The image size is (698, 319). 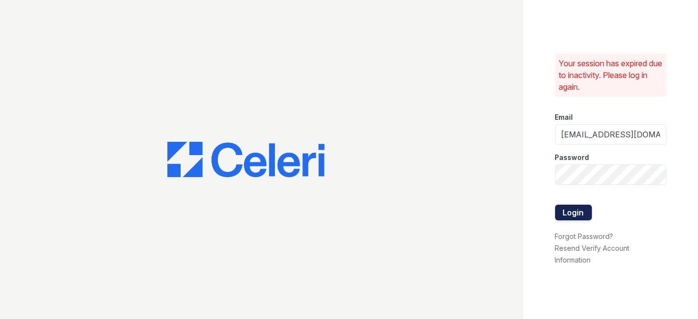 I want to click on button: Login, so click(x=574, y=213).